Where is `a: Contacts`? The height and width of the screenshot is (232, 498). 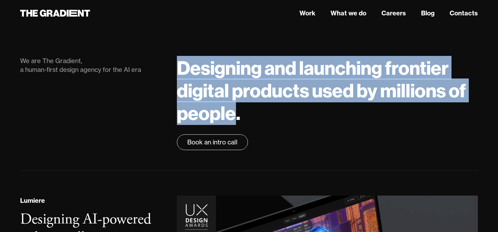 a: Contacts is located at coordinates (464, 13).